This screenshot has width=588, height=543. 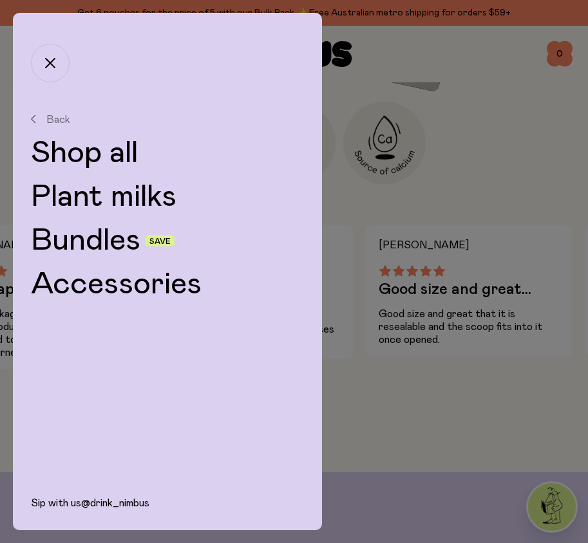 I want to click on span: Back, so click(x=58, y=119).